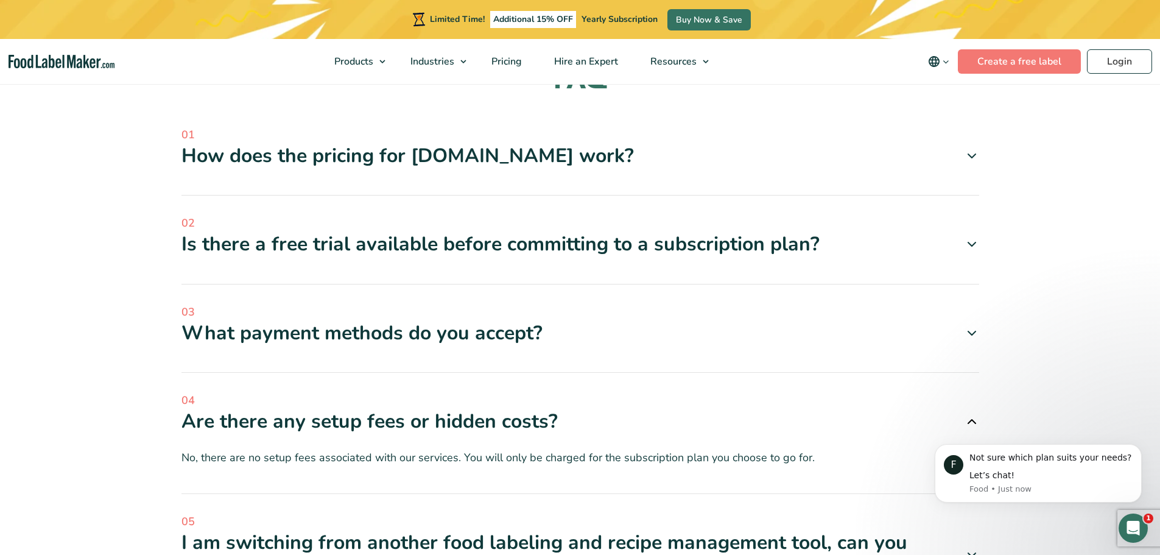 The height and width of the screenshot is (555, 1160). What do you see at coordinates (580, 236) in the screenshot?
I see `a: 02 Is there a free trial available before committing to a subscription plan?` at bounding box center [580, 236].